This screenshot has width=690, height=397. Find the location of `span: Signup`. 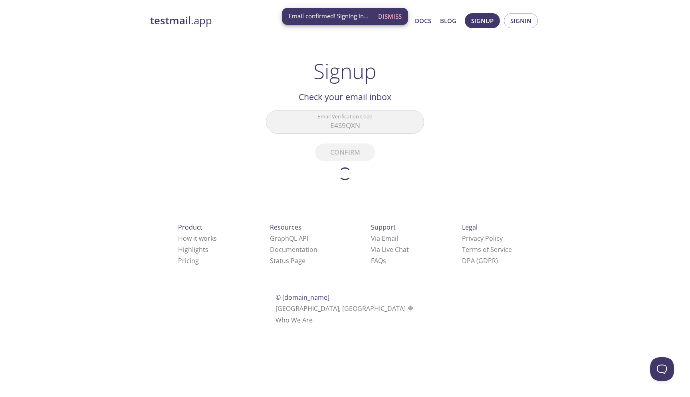

span: Signup is located at coordinates (482, 21).